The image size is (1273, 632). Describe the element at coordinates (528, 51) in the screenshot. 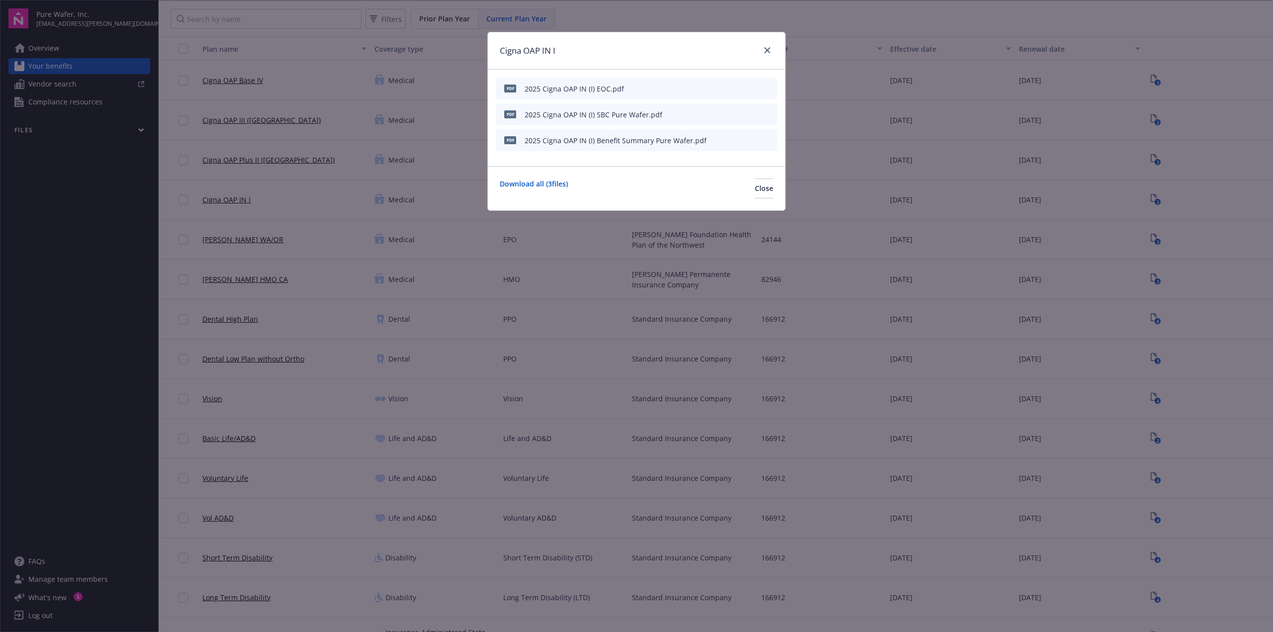

I see `h1: Cigna OAP IN I` at that location.